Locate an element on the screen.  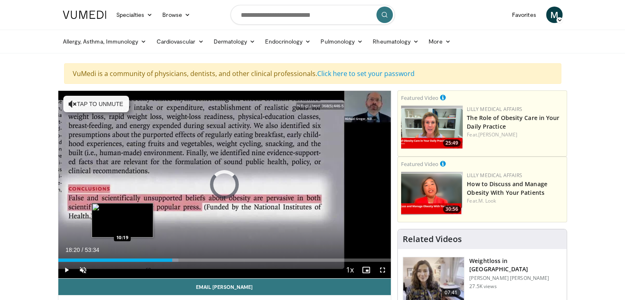
input: Search topics, interventions is located at coordinates (313, 15).